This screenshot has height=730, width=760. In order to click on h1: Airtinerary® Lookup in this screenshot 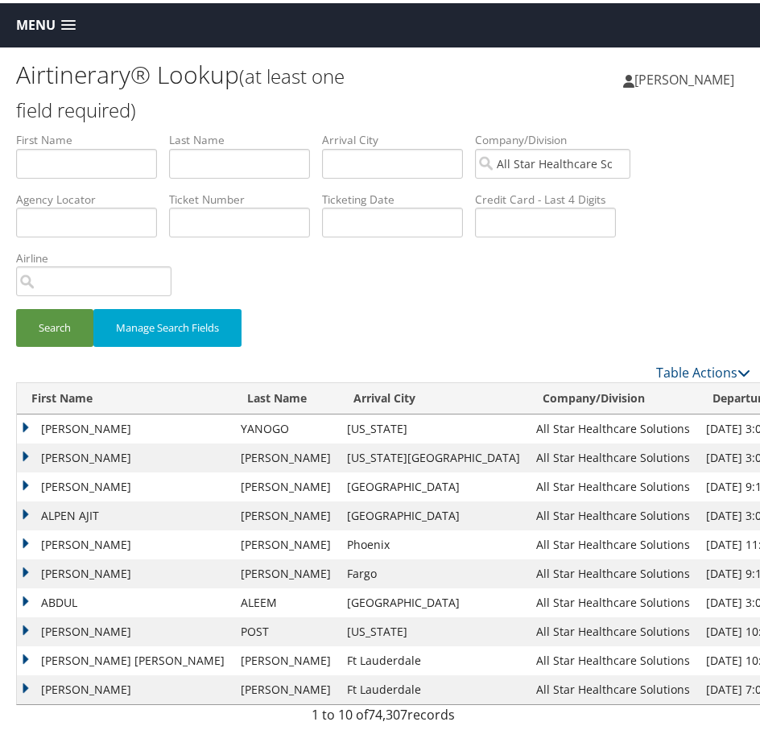, I will do `click(200, 89)`.